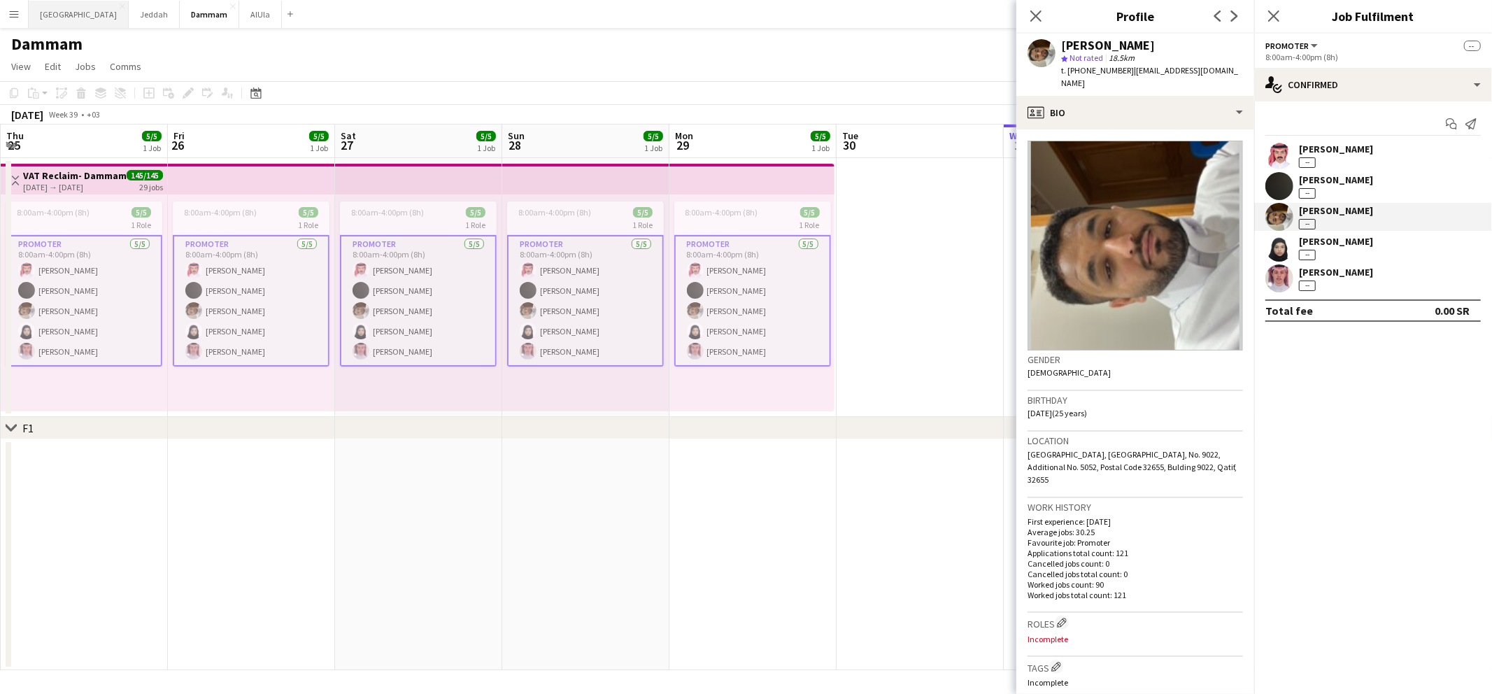 The width and height of the screenshot is (1492, 694). Describe the element at coordinates (1136, 667) in the screenshot. I see `h3: Tags` at that location.